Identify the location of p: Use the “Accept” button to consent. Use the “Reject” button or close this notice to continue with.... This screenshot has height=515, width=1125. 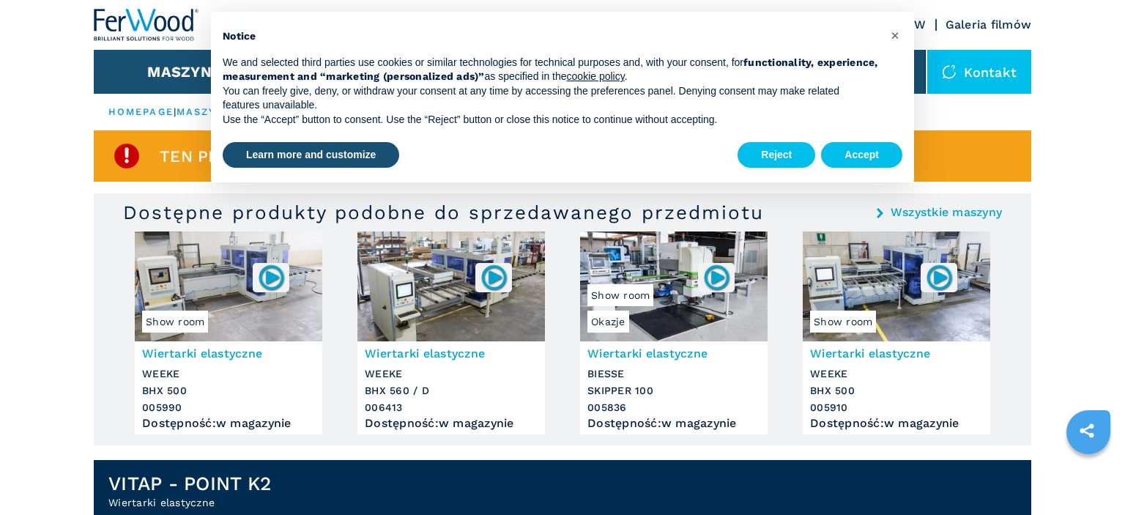
(551, 120).